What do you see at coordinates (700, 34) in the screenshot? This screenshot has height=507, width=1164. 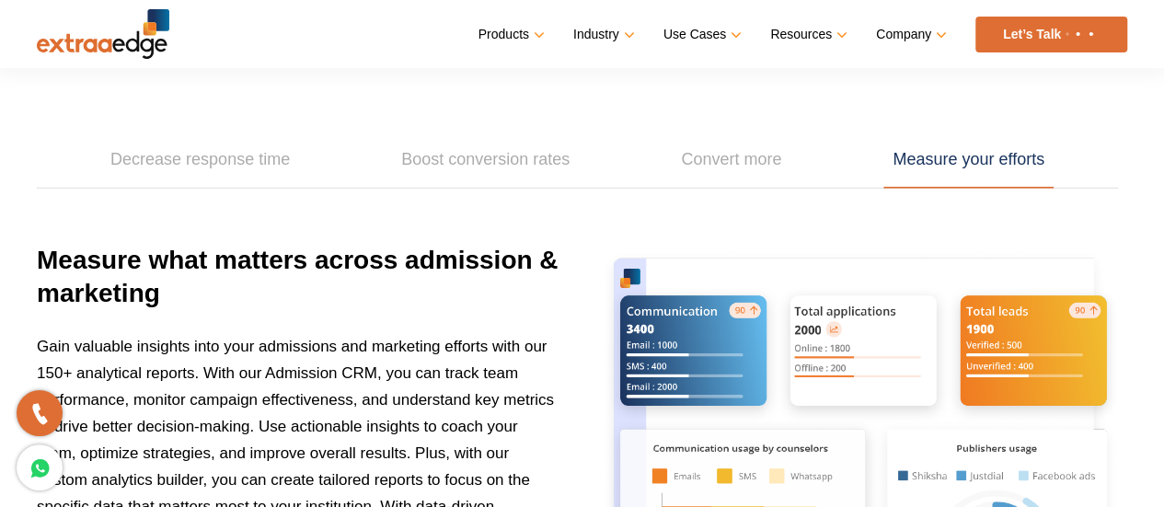 I see `a: Use Cases` at bounding box center [700, 34].